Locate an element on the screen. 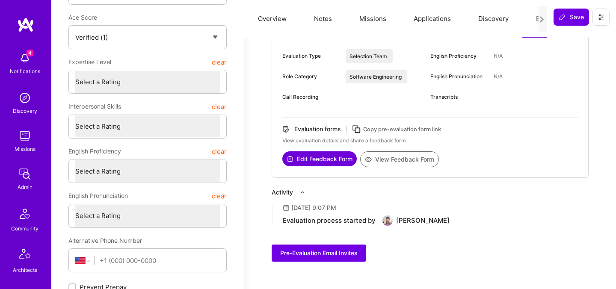  button: Edit Feedback Form is located at coordinates (320, 159).